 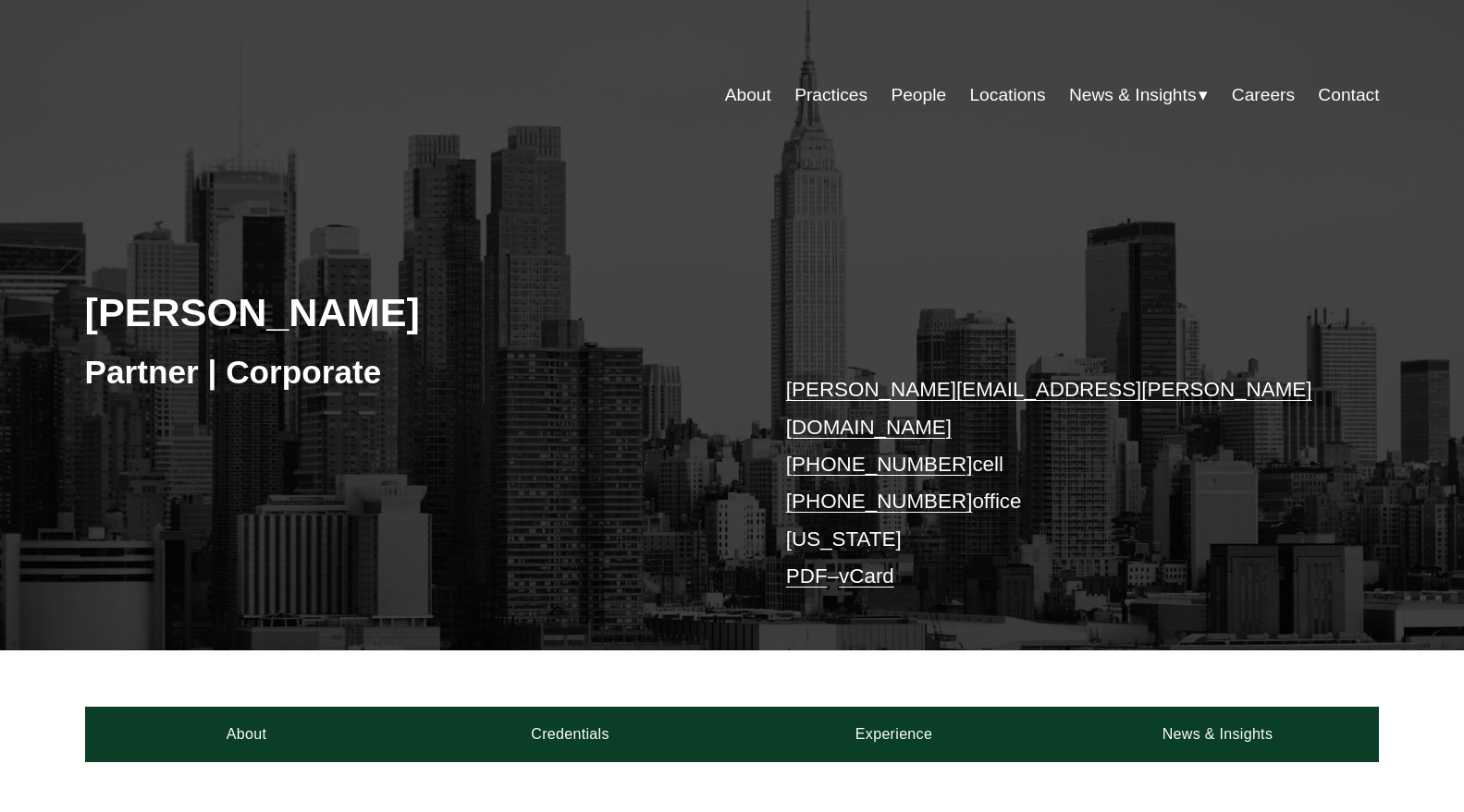 What do you see at coordinates (894, 735) in the screenshot?
I see `a: Experience` at bounding box center [894, 735].